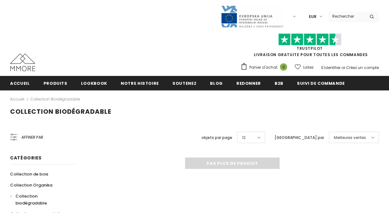 Image resolution: width=389 pixels, height=213 pixels. What do you see at coordinates (140, 83) in the screenshot?
I see `a: Notre histoire` at bounding box center [140, 83].